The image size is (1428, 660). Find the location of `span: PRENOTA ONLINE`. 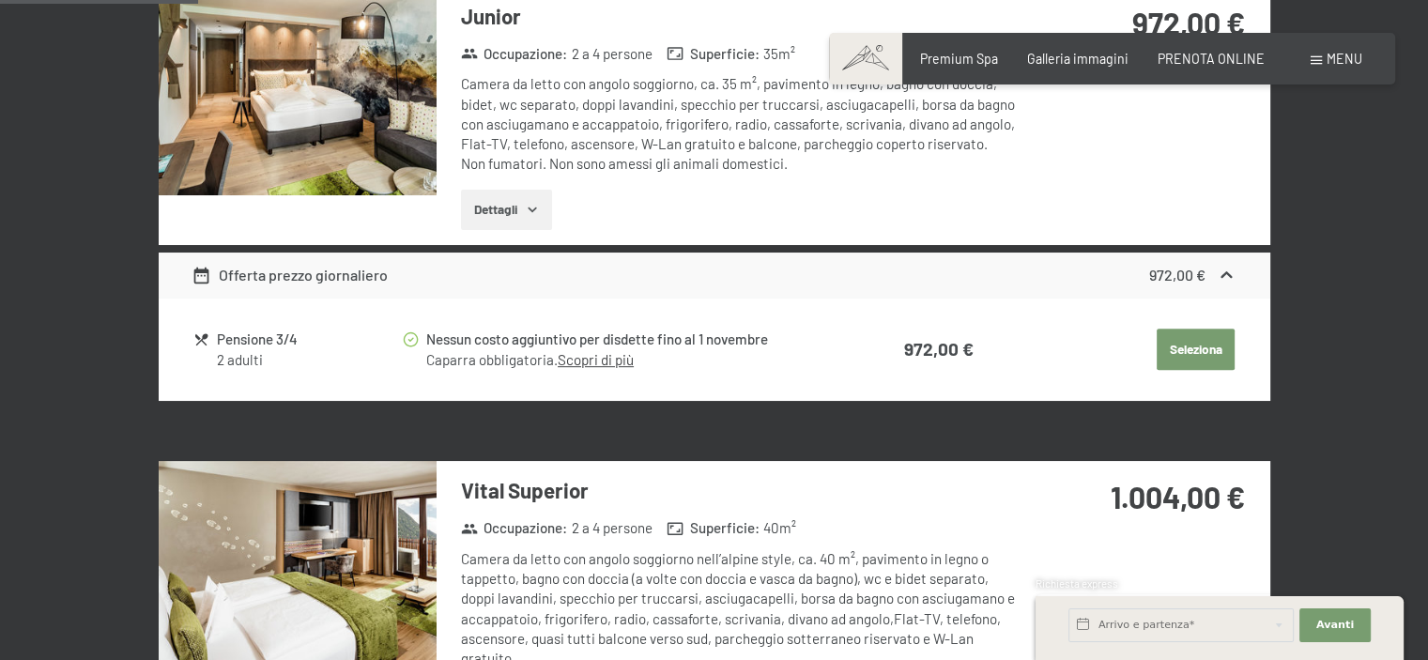

span: PRENOTA ONLINE is located at coordinates (1211, 58).